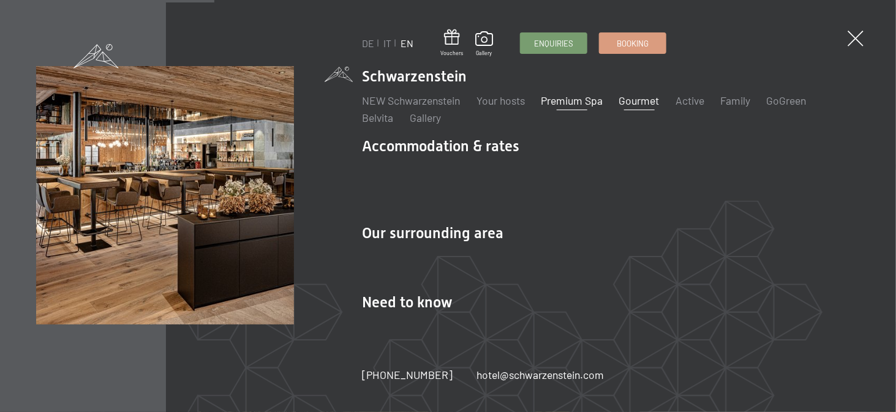 This screenshot has width=896, height=412. What do you see at coordinates (411, 100) in the screenshot?
I see `a: NEW Schwarzenstein` at bounding box center [411, 100].